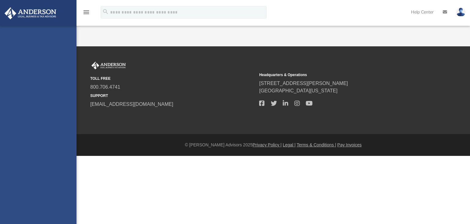 The width and height of the screenshot is (470, 224). What do you see at coordinates (342, 75) in the screenshot?
I see `small: Headquarters & Operations` at bounding box center [342, 75].